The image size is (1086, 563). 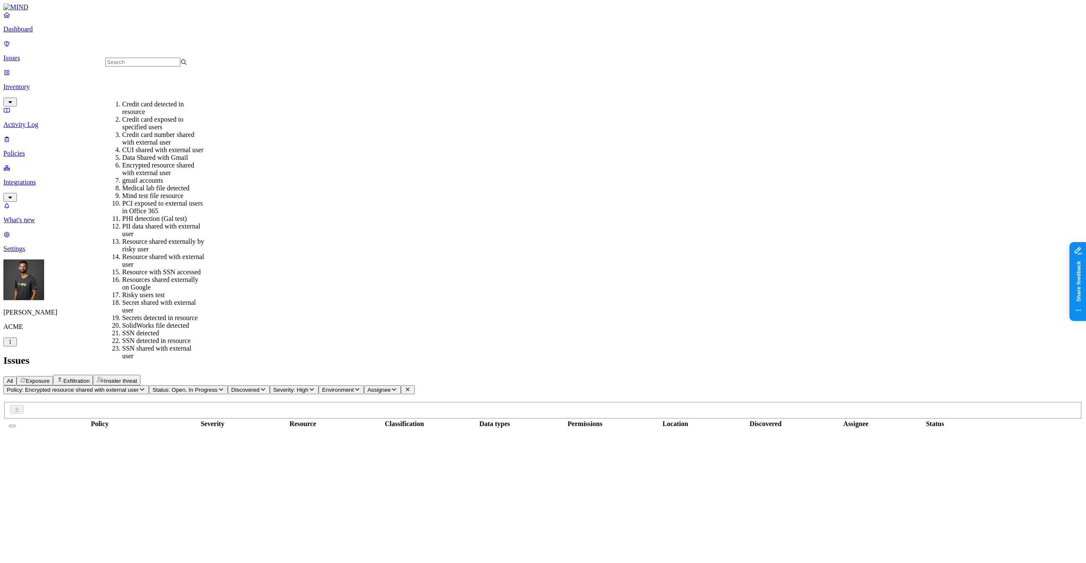 What do you see at coordinates (163, 139) in the screenshot?
I see `div: Credit card number shared with external user` at bounding box center [163, 139].